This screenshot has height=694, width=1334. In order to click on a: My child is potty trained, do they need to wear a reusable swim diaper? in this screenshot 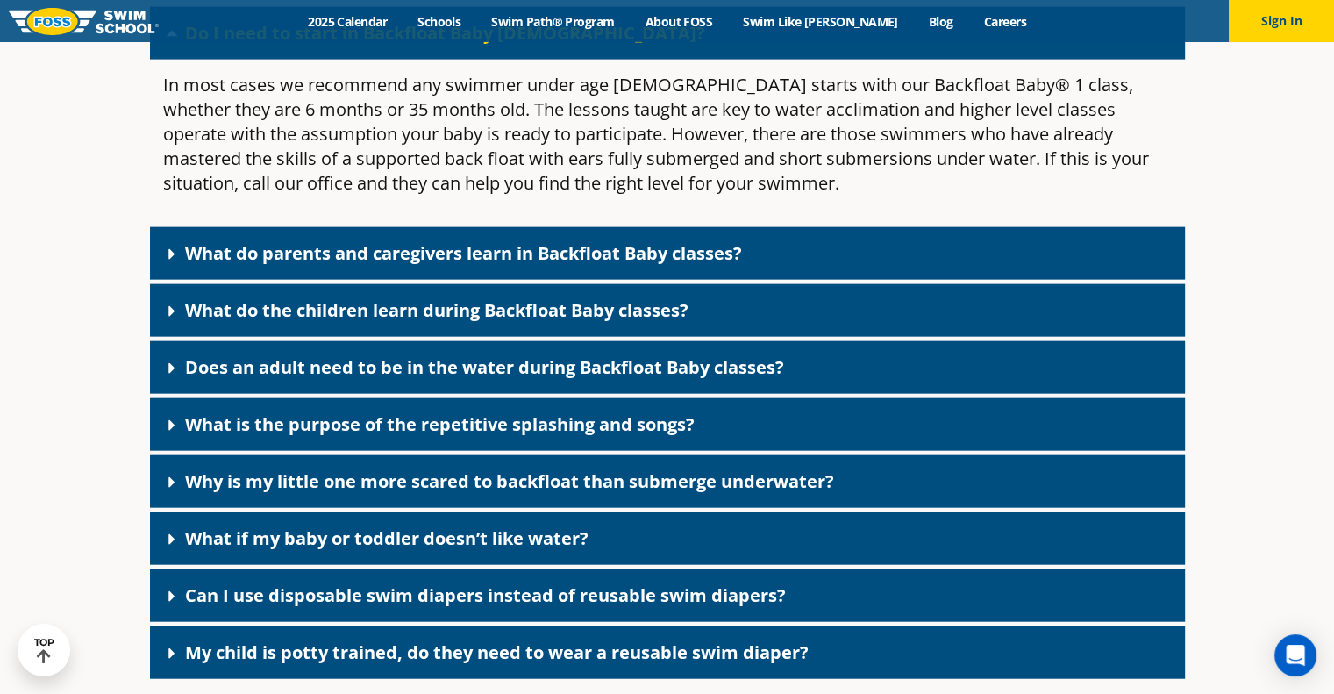, I will do `click(496, 652)`.